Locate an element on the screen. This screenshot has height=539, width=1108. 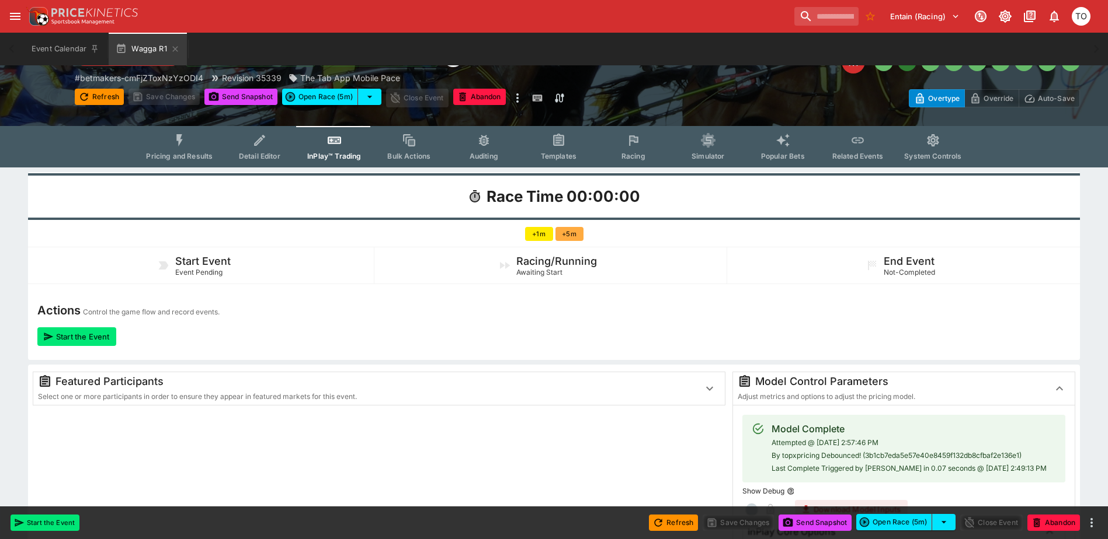
p: Override is located at coordinates (998, 98).